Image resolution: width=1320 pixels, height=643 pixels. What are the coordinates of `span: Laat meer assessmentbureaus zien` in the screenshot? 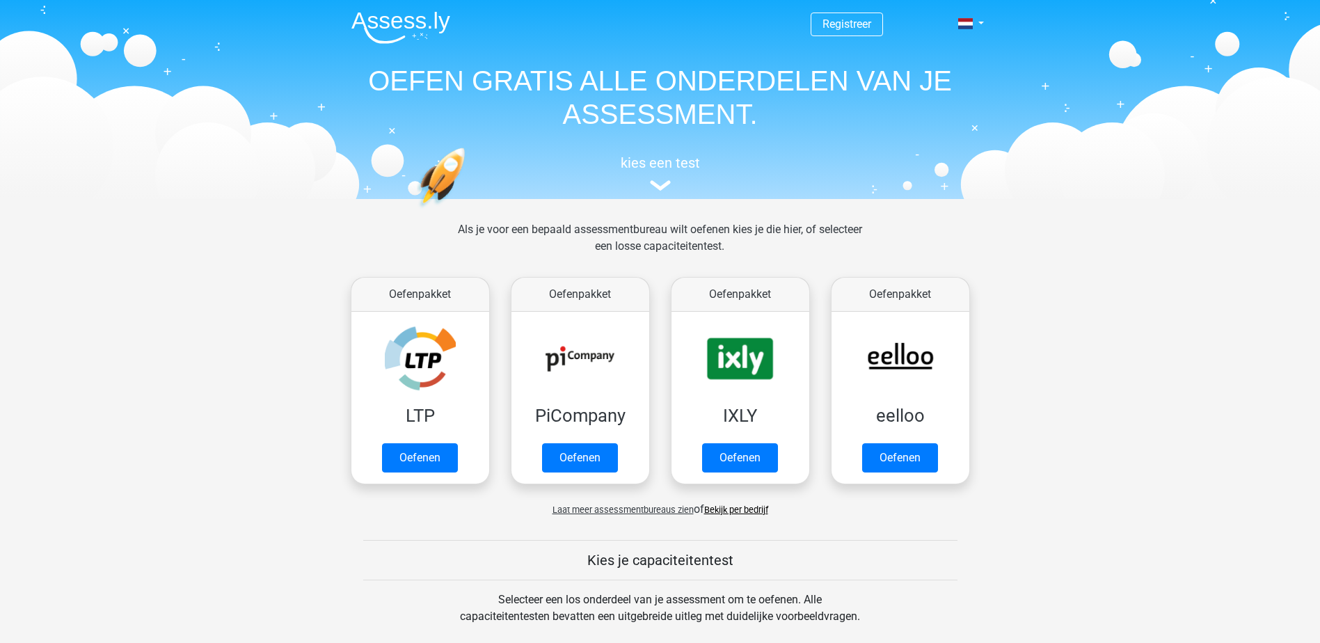 It's located at (623, 509).